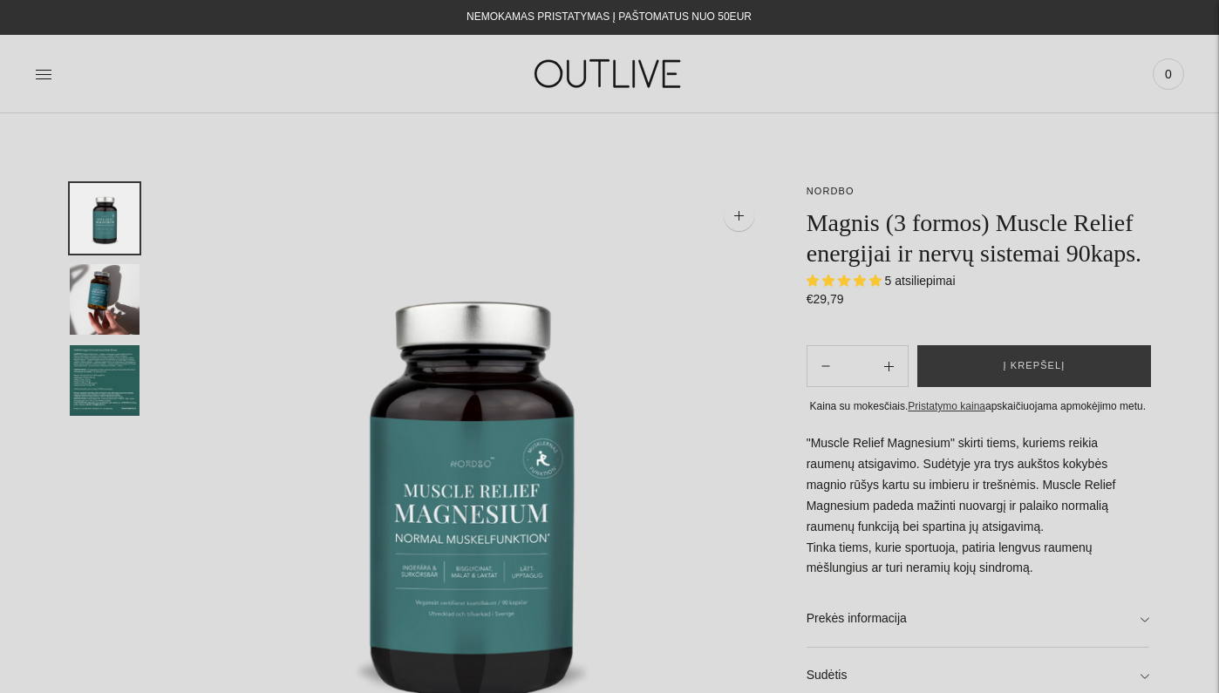  I want to click on div: NEMOKAMAS PRISTATYMAS Į PAŠTOMATUS NUO 50EUR, so click(609, 17).